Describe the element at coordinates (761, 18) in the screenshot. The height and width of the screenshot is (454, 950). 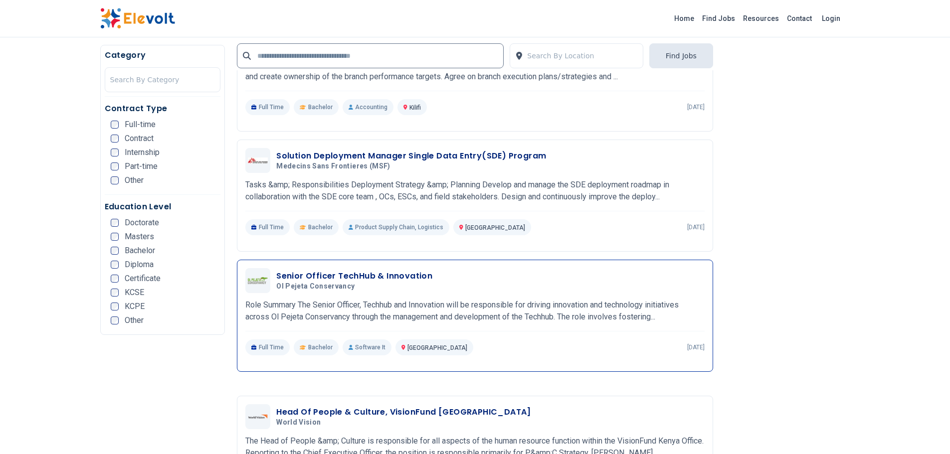
I see `a: Resources` at that location.